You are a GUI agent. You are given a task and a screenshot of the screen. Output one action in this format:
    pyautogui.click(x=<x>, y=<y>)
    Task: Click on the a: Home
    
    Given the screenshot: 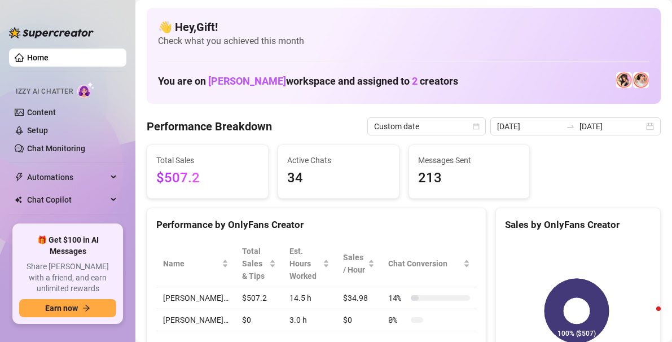 What is the action you would take?
    pyautogui.click(x=38, y=58)
    